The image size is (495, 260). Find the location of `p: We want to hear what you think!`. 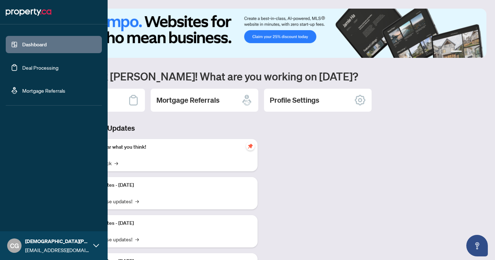

p: We want to hear what you think! is located at coordinates (164, 147).